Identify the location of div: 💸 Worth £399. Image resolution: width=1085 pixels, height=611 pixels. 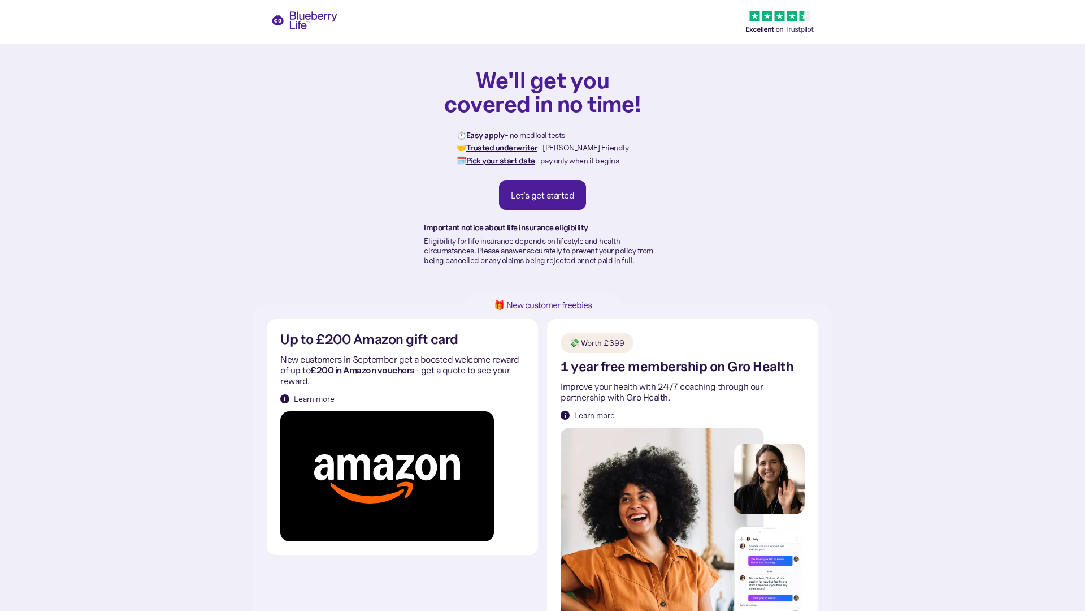
(597, 343).